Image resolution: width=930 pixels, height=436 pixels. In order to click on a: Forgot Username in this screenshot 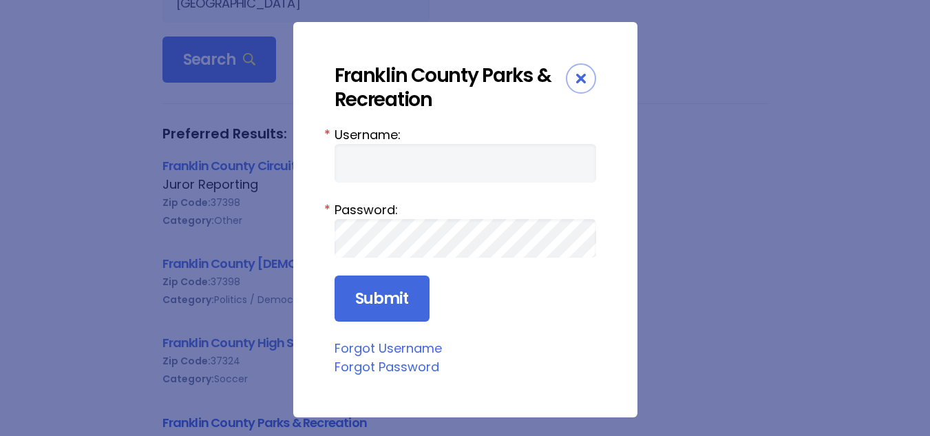, I will do `click(388, 348)`.